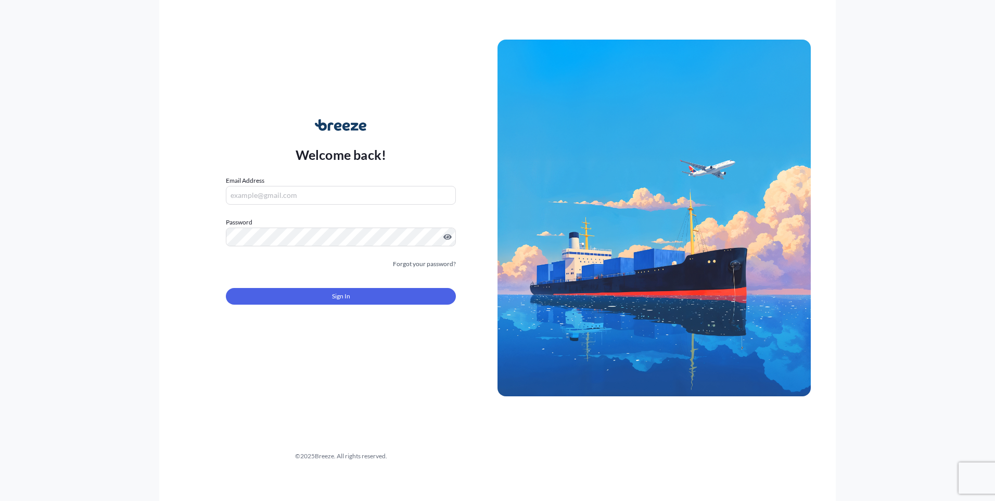 This screenshot has height=501, width=995. What do you see at coordinates (341, 296) in the screenshot?
I see `span: Sign In` at bounding box center [341, 296].